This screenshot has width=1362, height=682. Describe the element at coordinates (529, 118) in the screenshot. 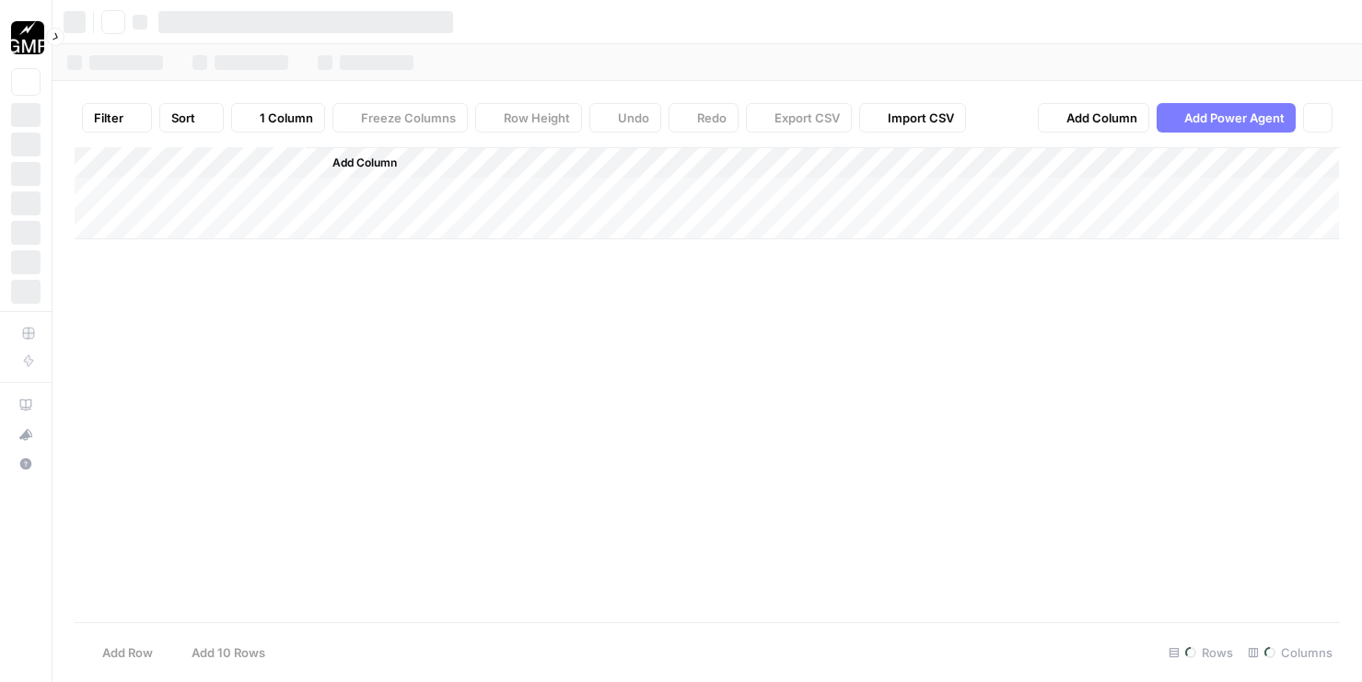

I see `button: Row Height` at that location.